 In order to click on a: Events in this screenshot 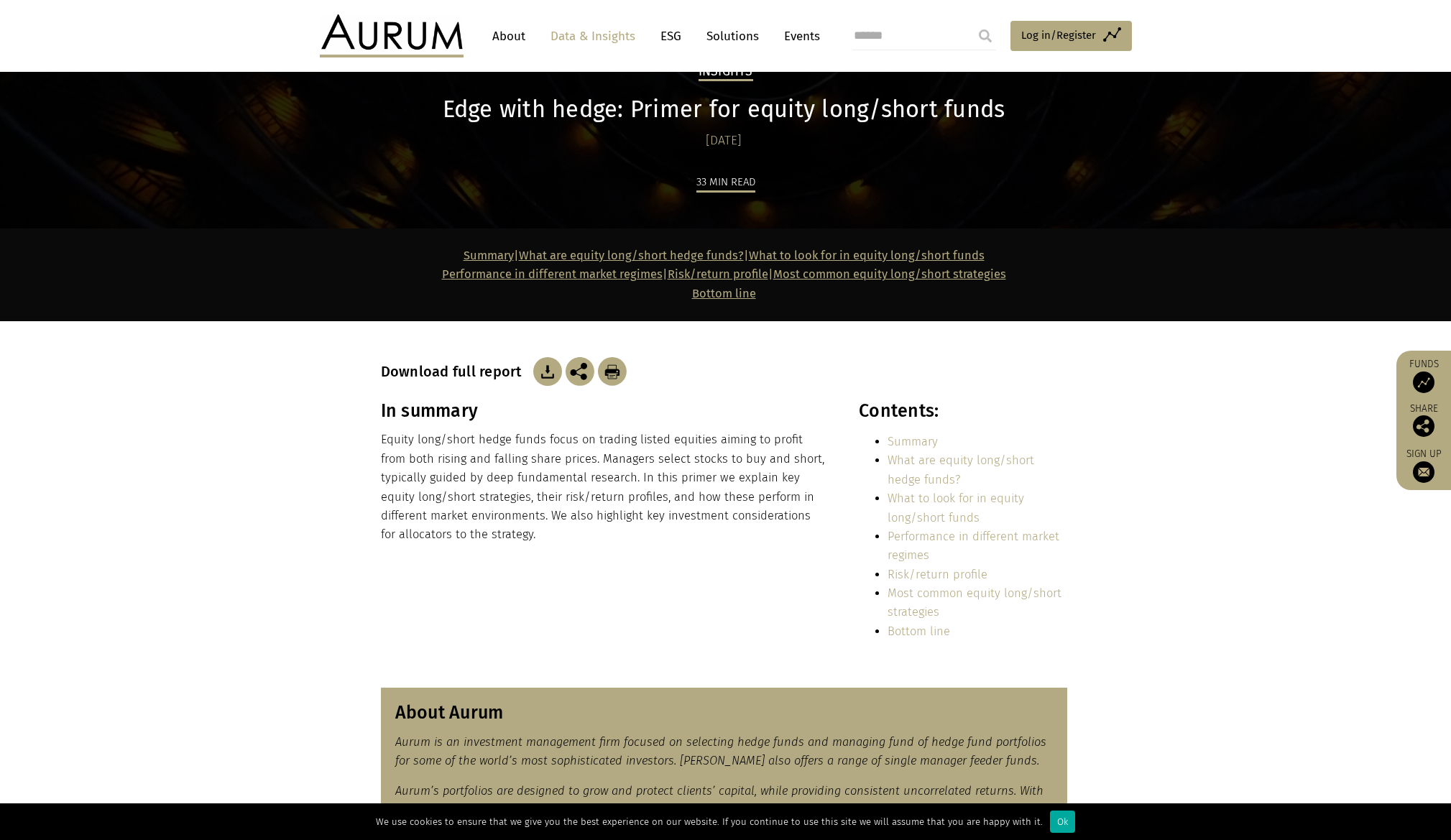, I will do `click(798, 35)`.